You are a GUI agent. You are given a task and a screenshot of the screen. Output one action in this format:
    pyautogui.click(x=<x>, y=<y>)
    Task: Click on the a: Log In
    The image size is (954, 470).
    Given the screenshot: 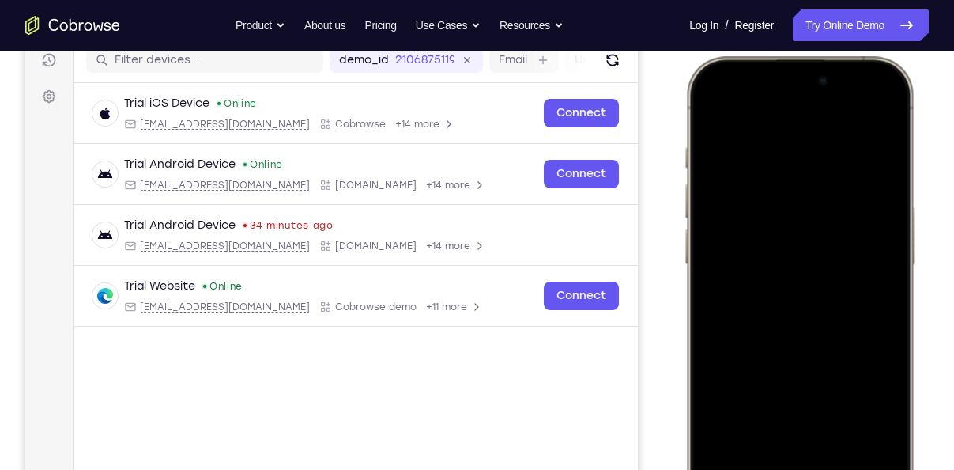 What is the action you would take?
    pyautogui.click(x=704, y=25)
    